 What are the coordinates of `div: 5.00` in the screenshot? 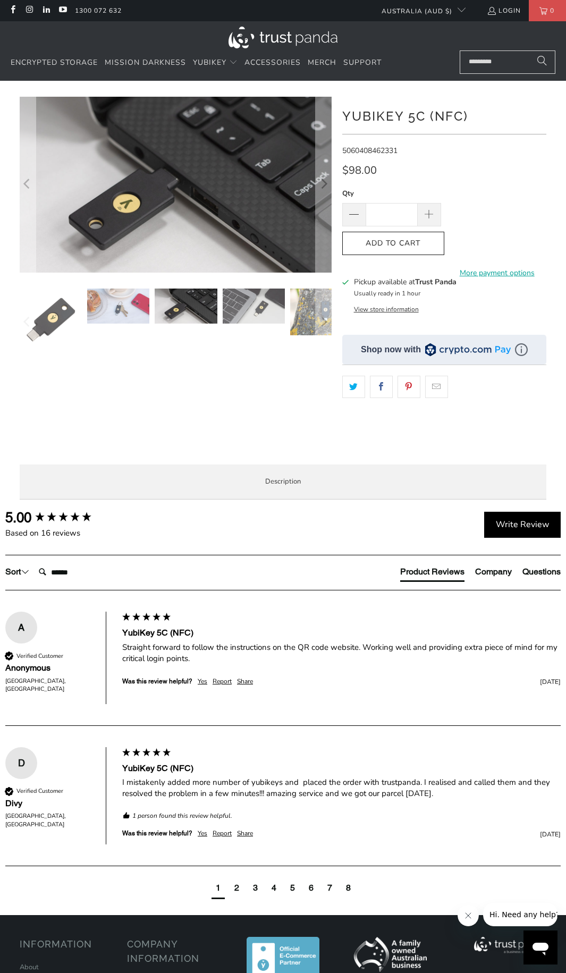 It's located at (18, 518).